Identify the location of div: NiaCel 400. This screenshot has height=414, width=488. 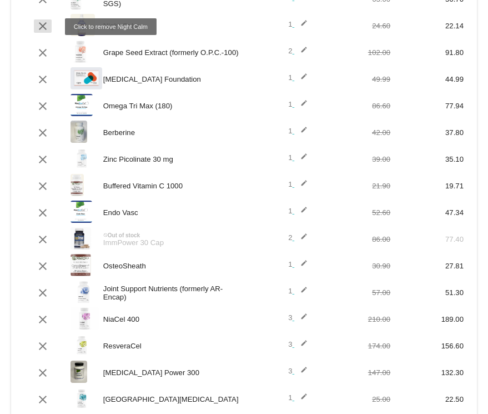
(171, 319).